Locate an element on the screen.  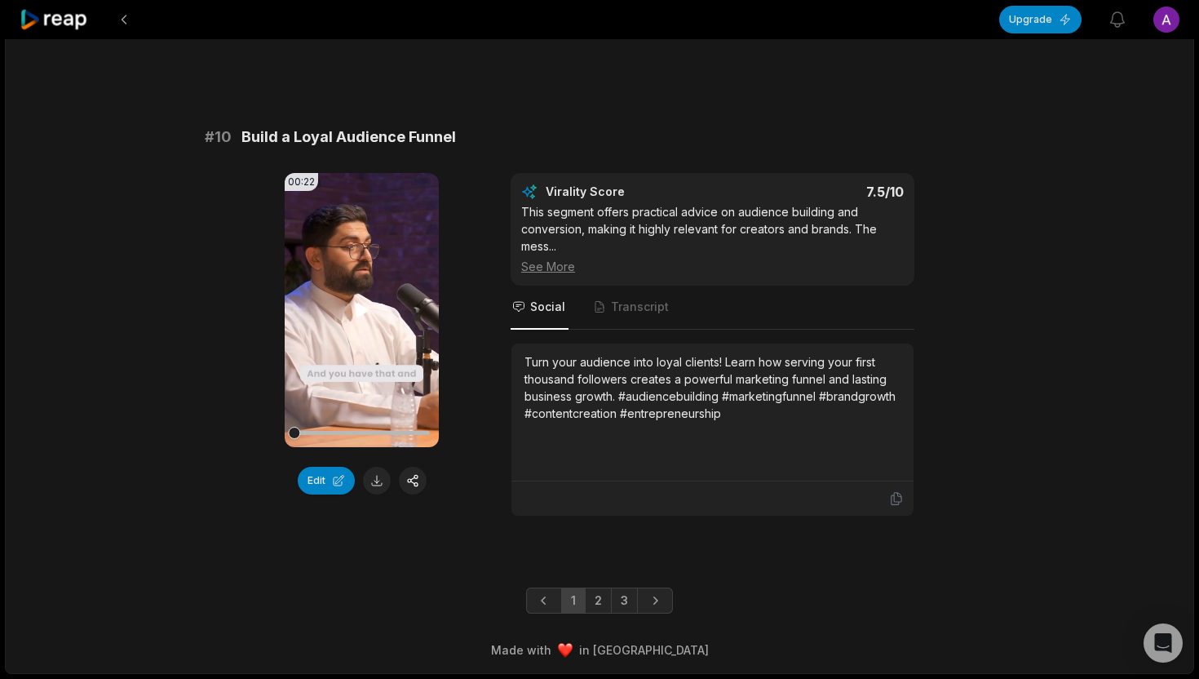
a: Page 1 is your current page is located at coordinates (573, 600).